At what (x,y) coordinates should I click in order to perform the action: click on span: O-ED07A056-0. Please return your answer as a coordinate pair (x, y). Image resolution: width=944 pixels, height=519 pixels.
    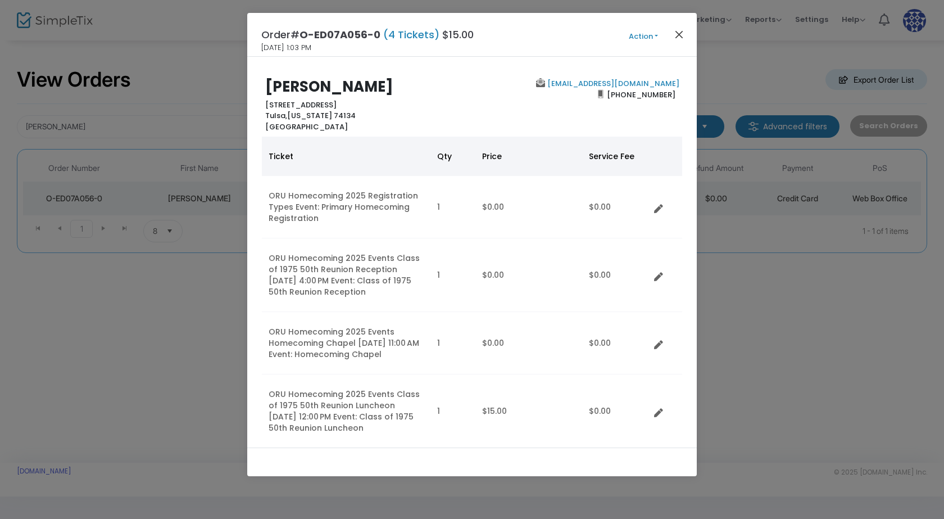
    Looking at the image, I should click on (340, 34).